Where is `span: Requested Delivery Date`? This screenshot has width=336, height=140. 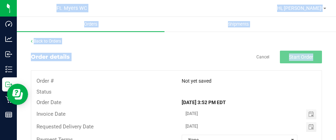 span: Requested Delivery Date is located at coordinates (65, 126).